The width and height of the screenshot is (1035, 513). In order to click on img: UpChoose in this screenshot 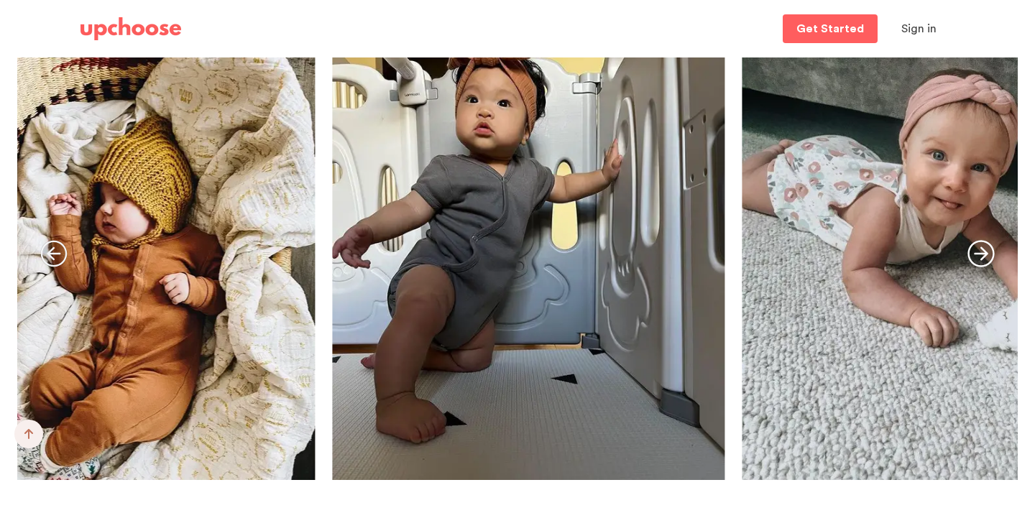, I will do `click(131, 29)`.